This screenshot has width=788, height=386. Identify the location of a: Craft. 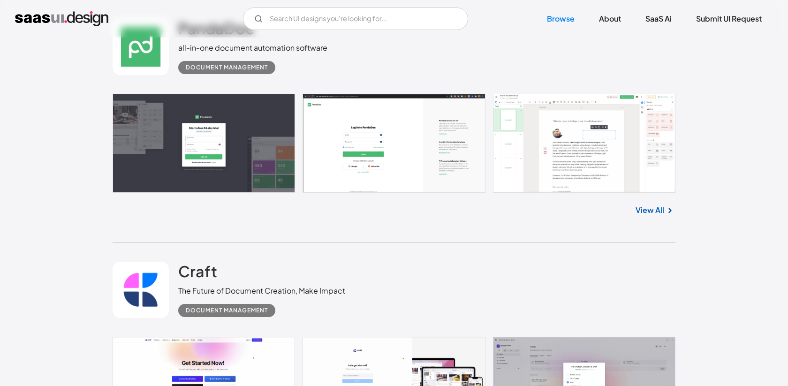
(197, 273).